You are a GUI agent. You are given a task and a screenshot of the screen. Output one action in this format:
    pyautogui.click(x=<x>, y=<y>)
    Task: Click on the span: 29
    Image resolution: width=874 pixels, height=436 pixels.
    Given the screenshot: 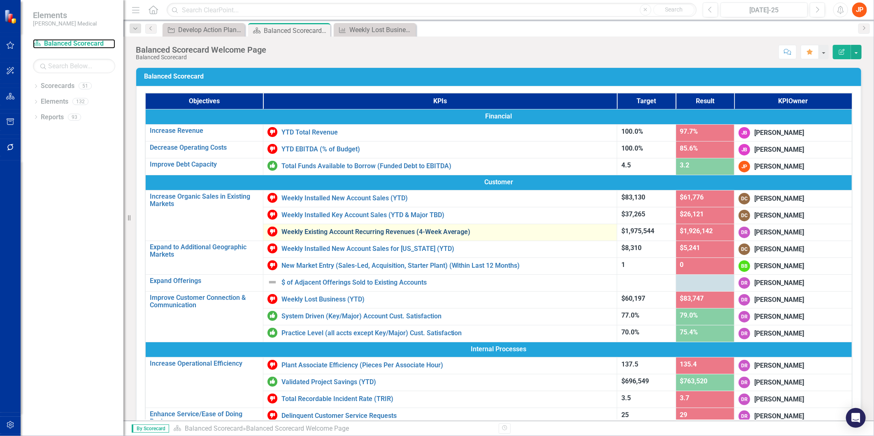 What is the action you would take?
    pyautogui.click(x=684, y=415)
    